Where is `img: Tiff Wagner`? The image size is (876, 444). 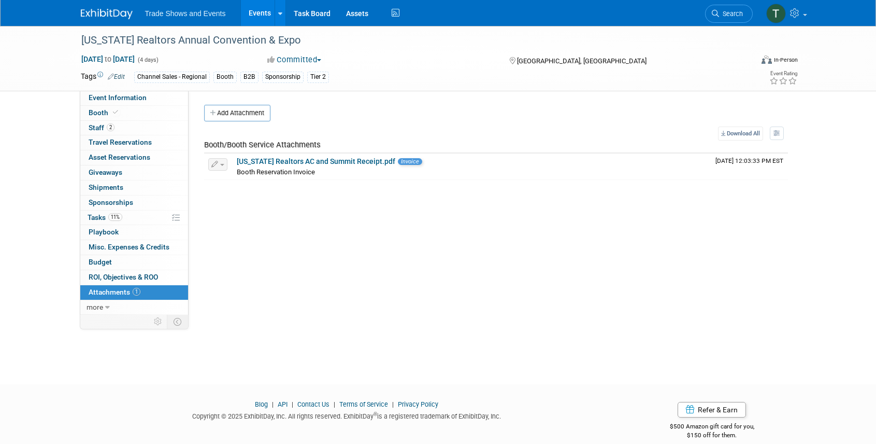
img: Tiff Wagner is located at coordinates (776, 13).